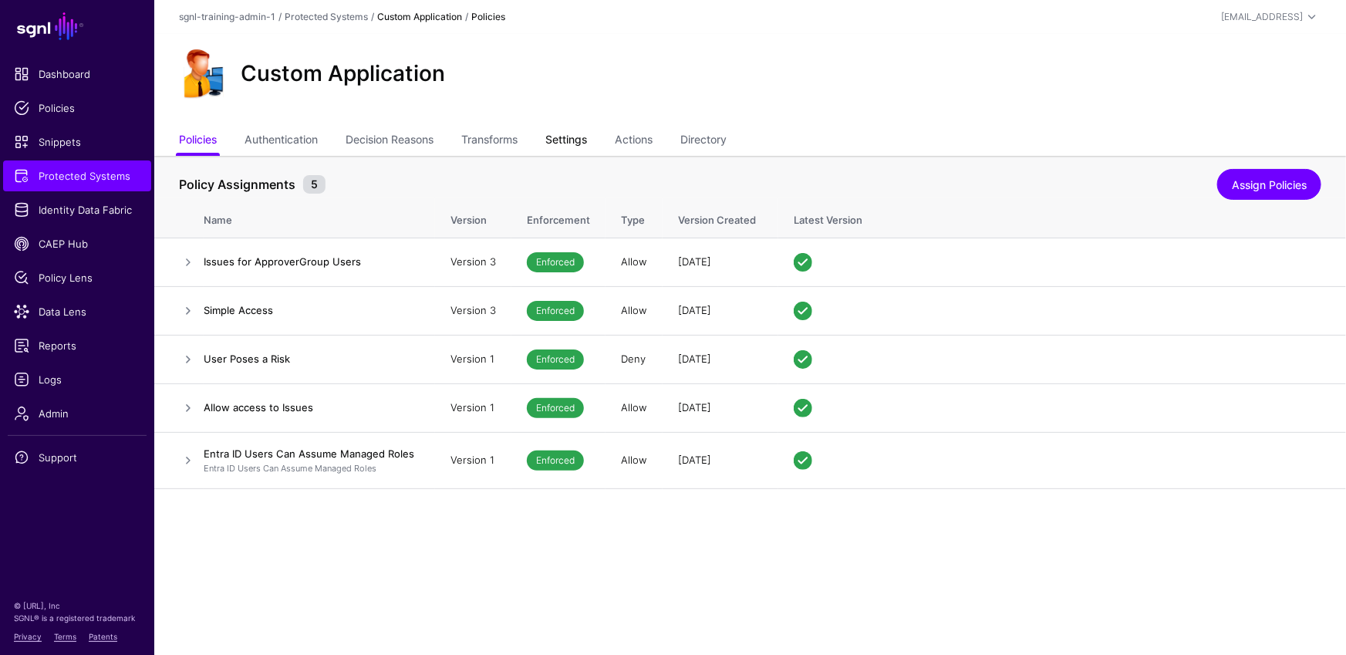  What do you see at coordinates (77, 142) in the screenshot?
I see `a: Snippets` at bounding box center [77, 142].